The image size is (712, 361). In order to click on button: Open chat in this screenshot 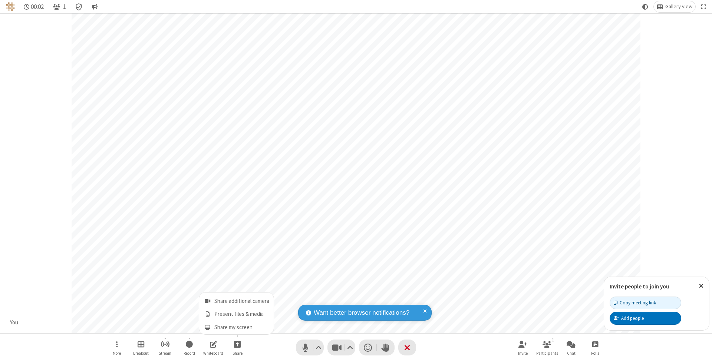, I will do `click(571, 348)`.